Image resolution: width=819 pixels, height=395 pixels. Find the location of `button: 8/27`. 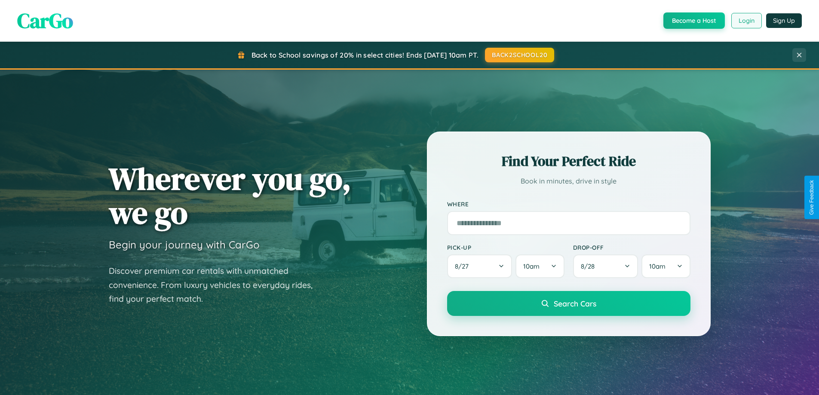

button: 8/27 is located at coordinates (480, 266).